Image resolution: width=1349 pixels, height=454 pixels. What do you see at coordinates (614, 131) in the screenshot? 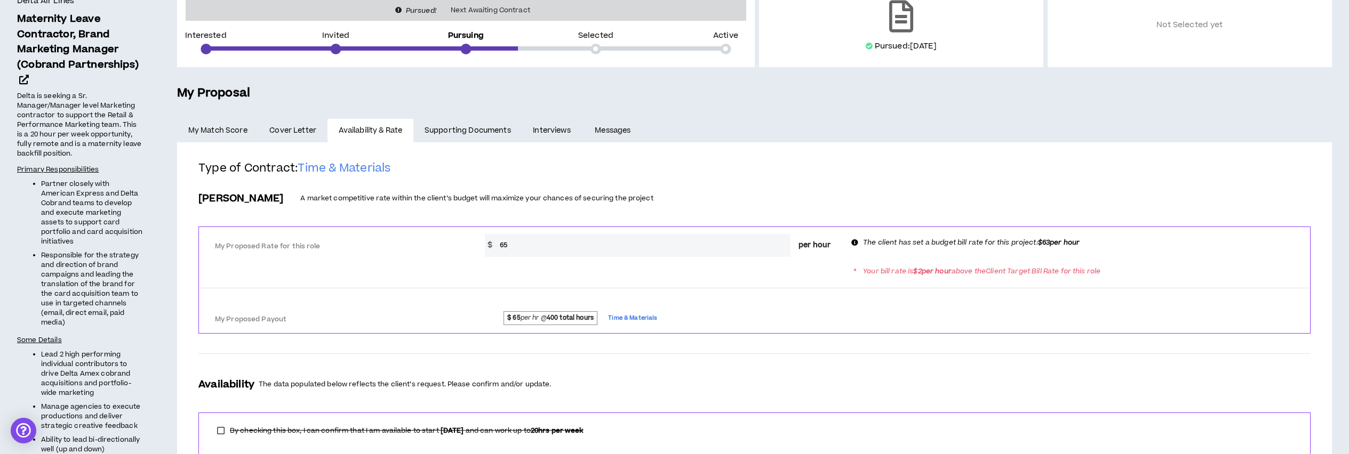
I see `a: Messages` at bounding box center [614, 131].